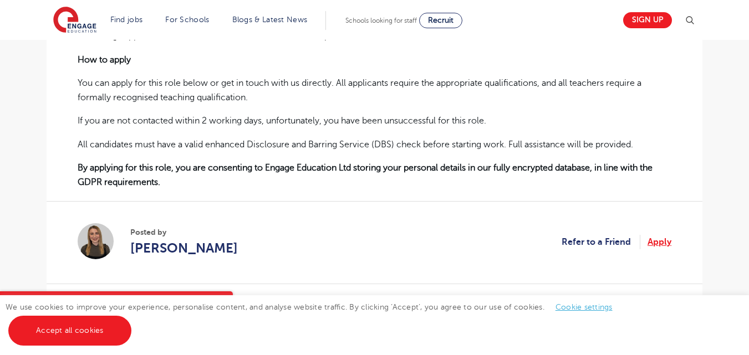 This screenshot has height=355, width=749. I want to click on a: Sign up, so click(647, 20).